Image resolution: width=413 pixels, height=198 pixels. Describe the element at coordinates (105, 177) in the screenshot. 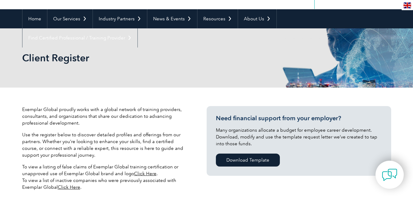

I see `p: To view a listing of false claims of Exemplar Global training certification or unapproved use of ...` at that location.